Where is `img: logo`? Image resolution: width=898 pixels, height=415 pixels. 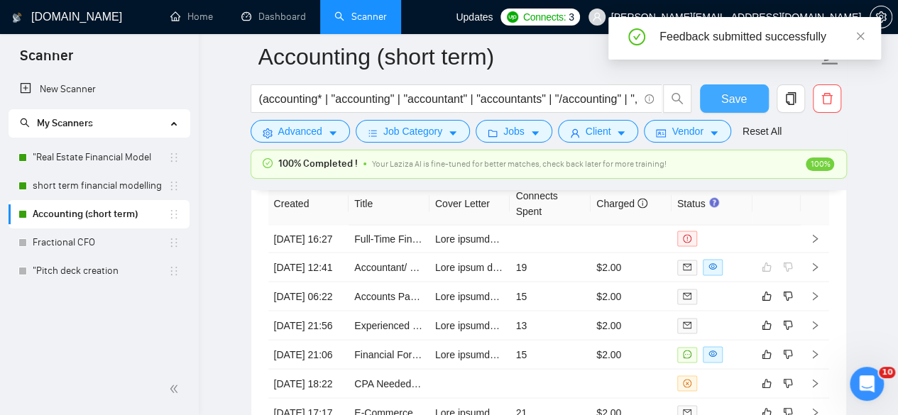 img: logo is located at coordinates (17, 18).